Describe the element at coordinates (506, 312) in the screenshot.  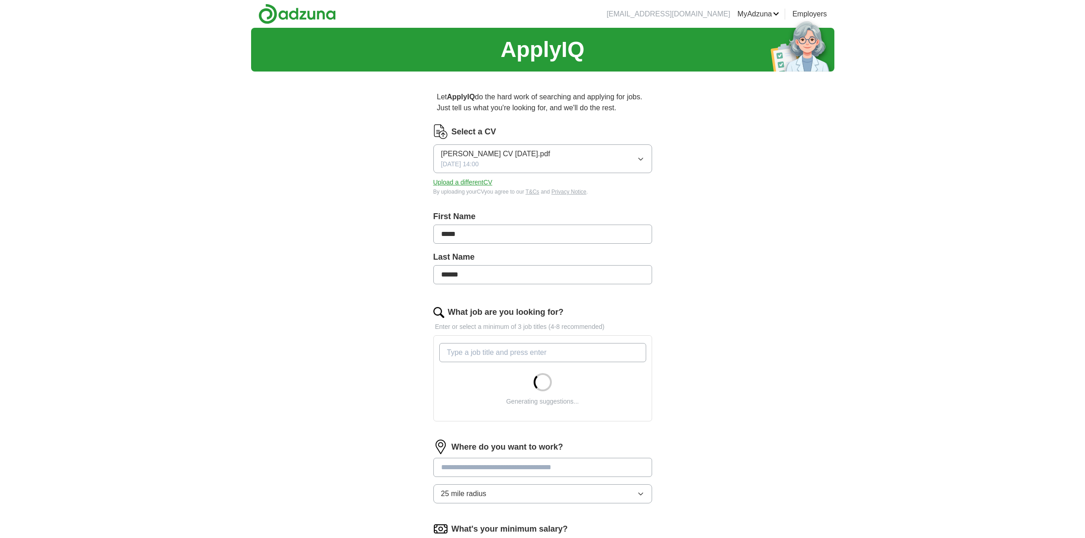
I see `label: What job are you looking for?` at that location.